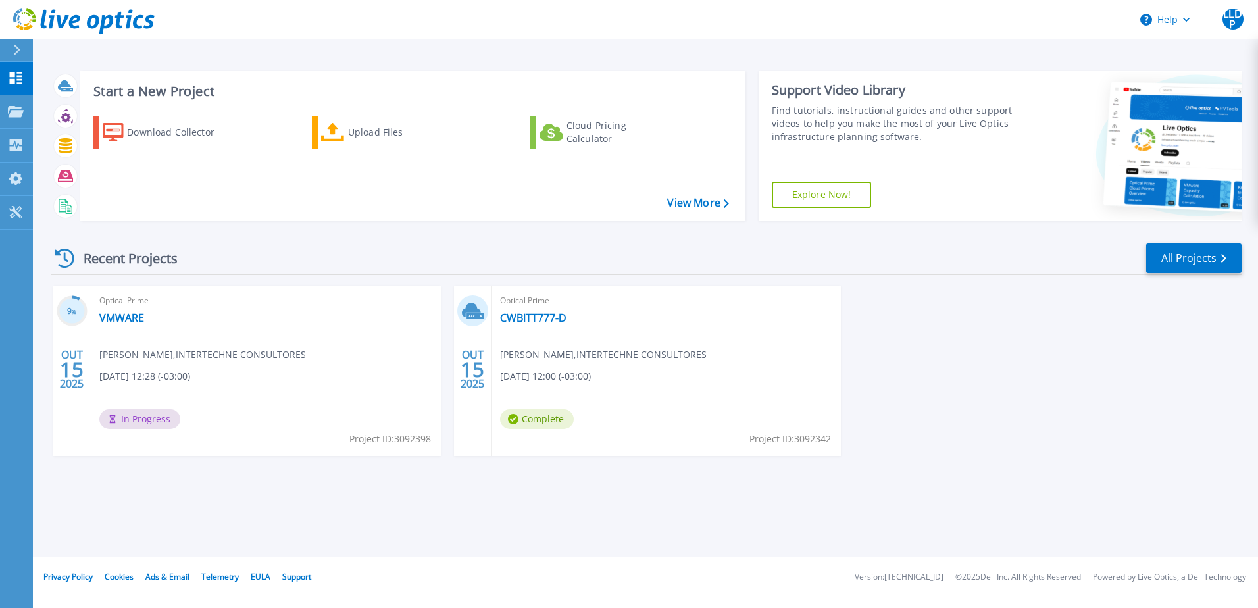 The width and height of the screenshot is (1258, 608). Describe the element at coordinates (390, 439) in the screenshot. I see `span: Project ID: 3092398` at that location.